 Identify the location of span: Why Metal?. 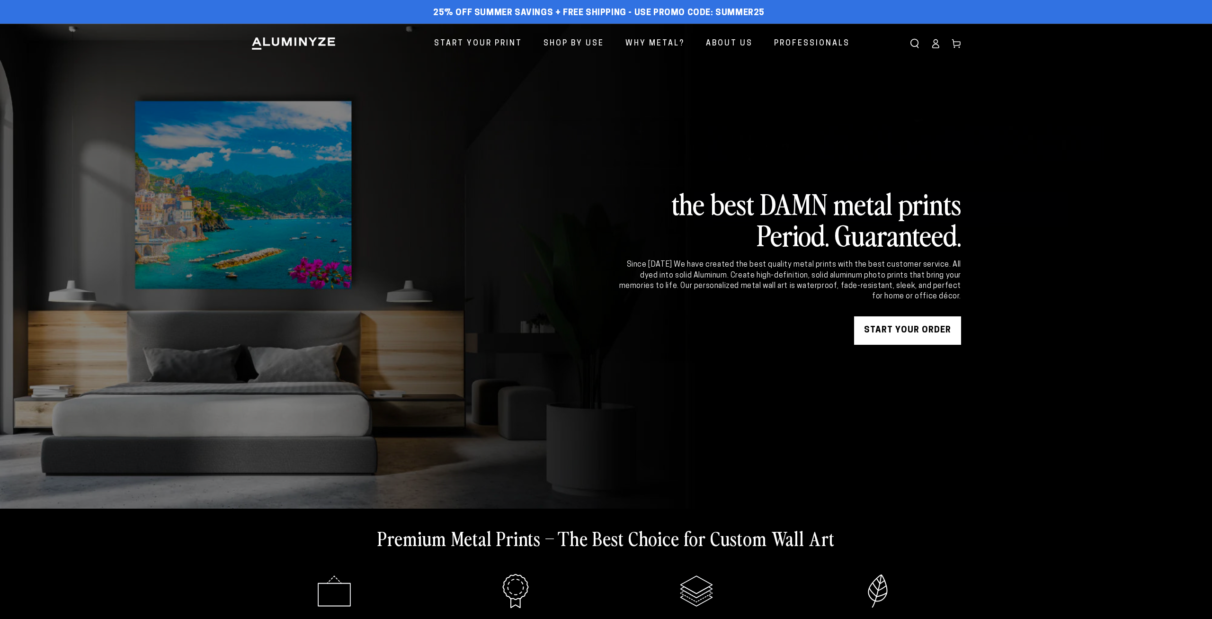
(655, 44).